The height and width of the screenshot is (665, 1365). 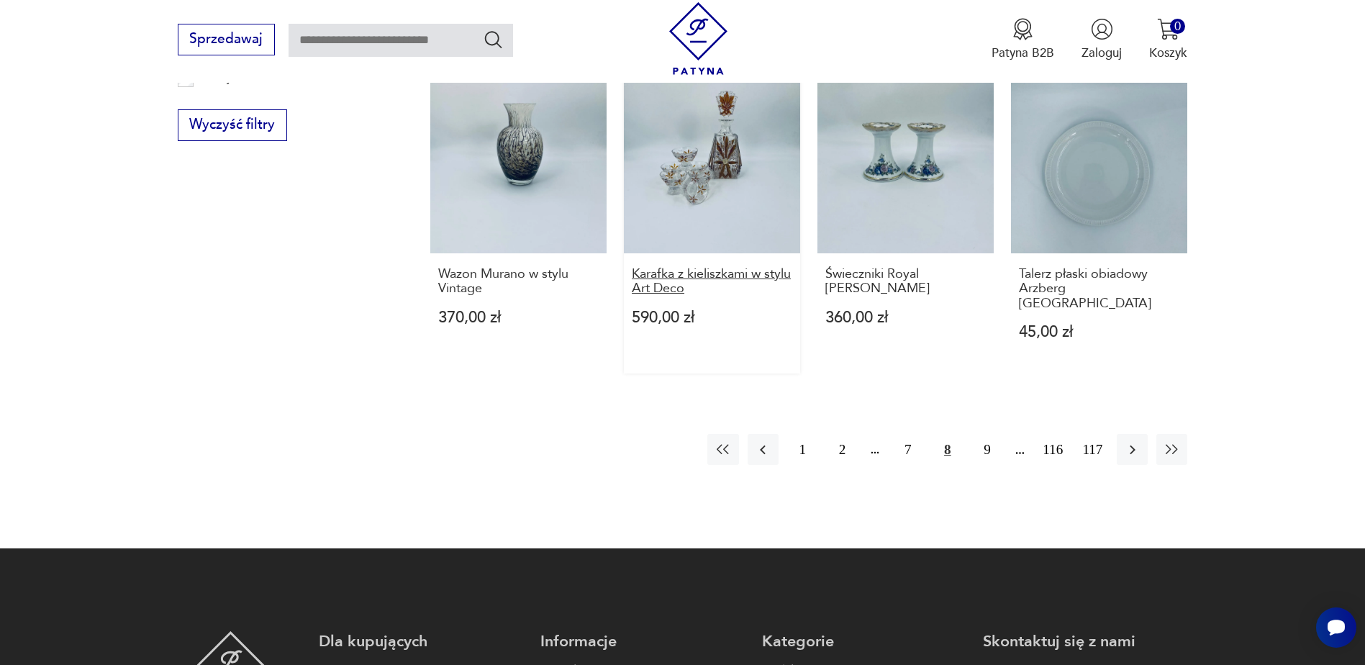 I want to click on button: 0Koszyk, so click(x=1167, y=40).